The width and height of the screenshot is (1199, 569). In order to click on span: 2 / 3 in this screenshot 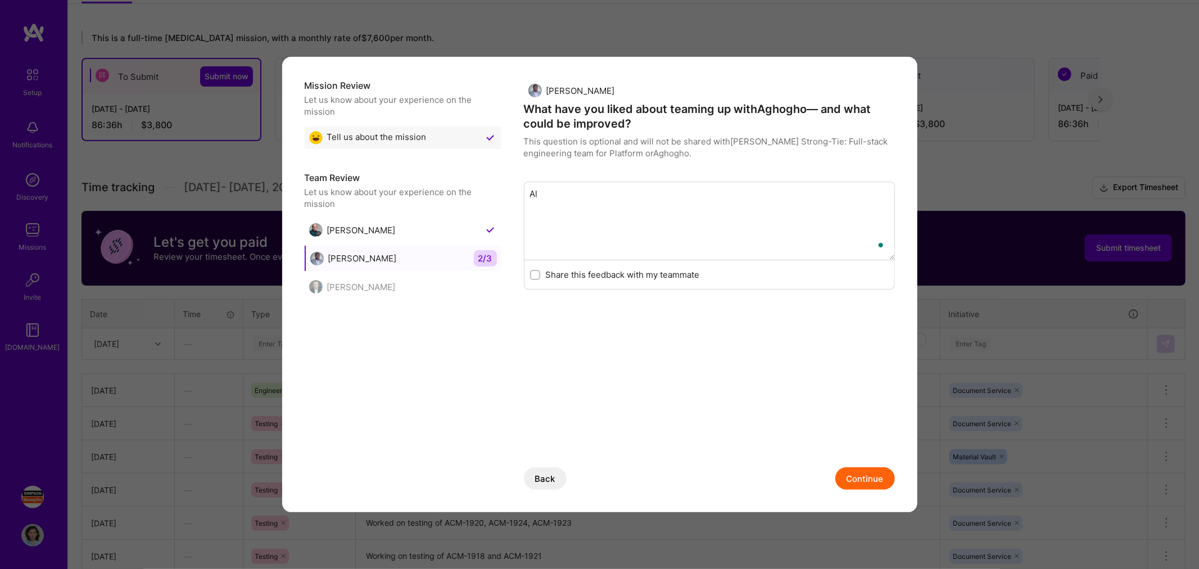, I will do `click(485, 258)`.